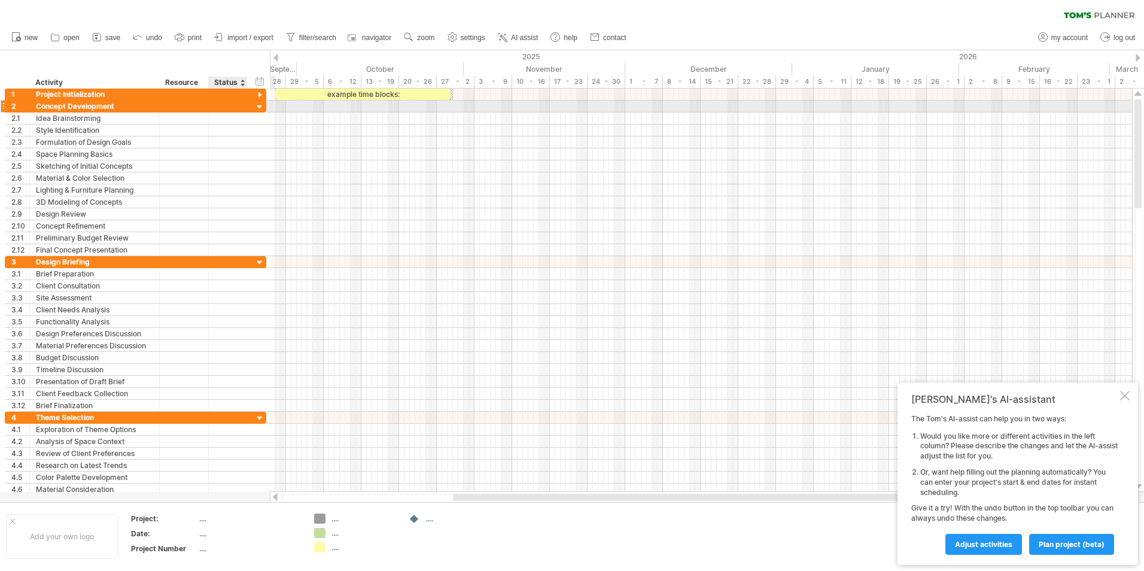  Describe the element at coordinates (518, 38) in the screenshot. I see `a: AI assist` at that location.